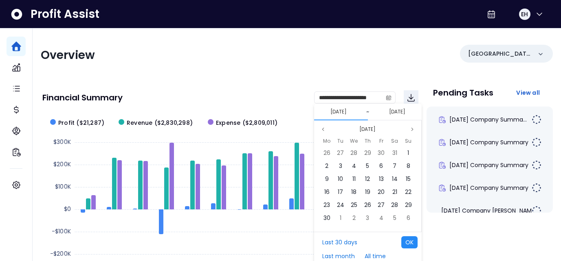  What do you see at coordinates (327, 166) in the screenshot?
I see `div: 02 Sep 2024` at bounding box center [327, 166].